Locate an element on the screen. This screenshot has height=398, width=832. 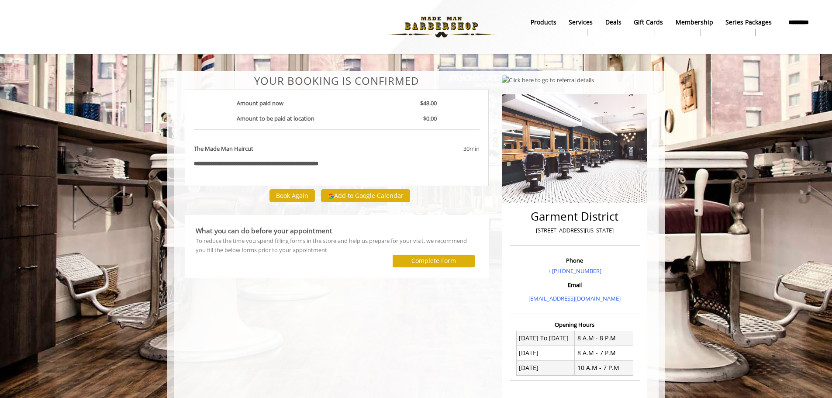
center: Your Booking is confirmed is located at coordinates (337, 81).